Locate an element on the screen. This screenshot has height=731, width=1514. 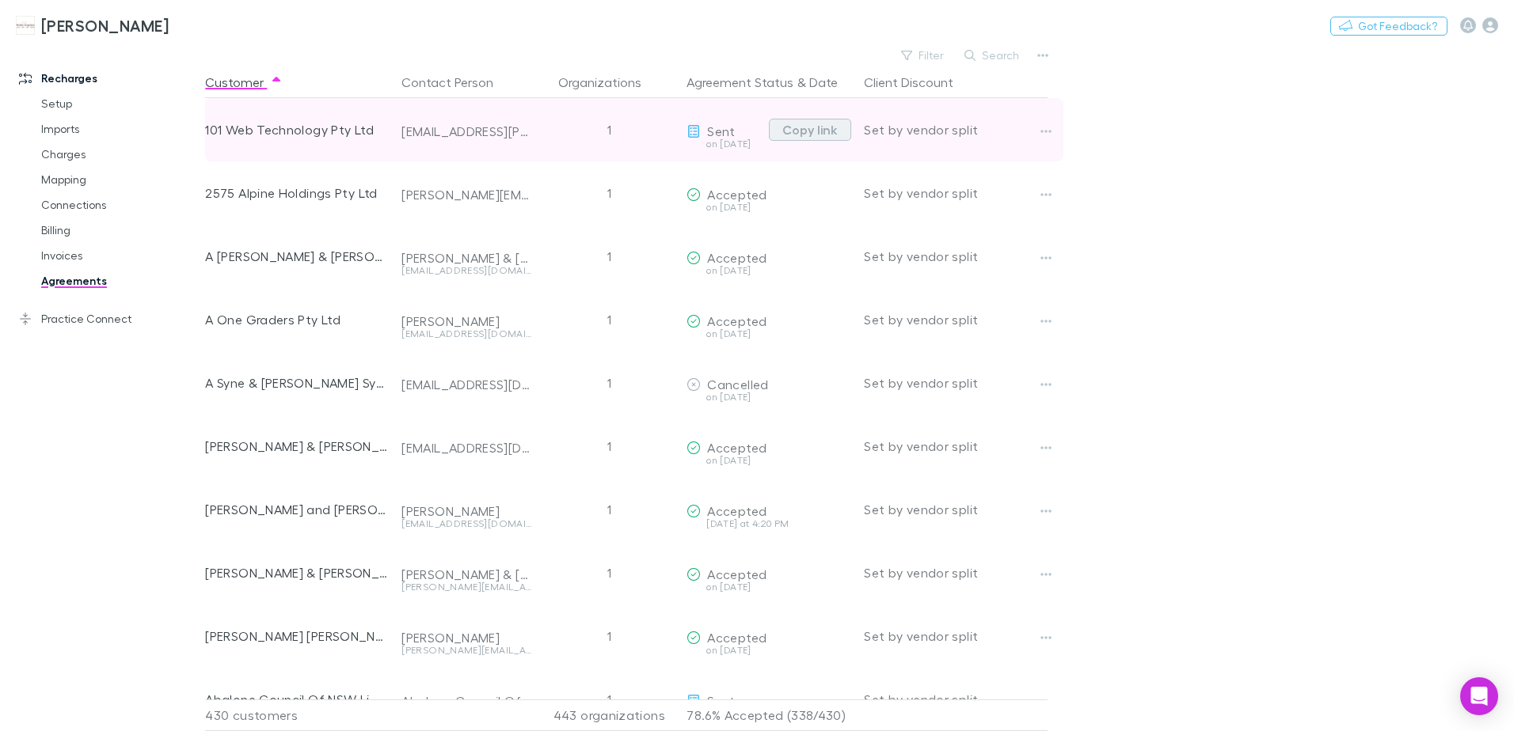
a: Setup is located at coordinates (120, 104).